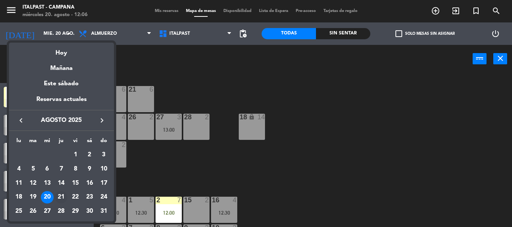 This screenshot has width=512, height=227. What do you see at coordinates (104, 169) in the screenshot?
I see `td: 10 de agosto de 2025` at bounding box center [104, 169].